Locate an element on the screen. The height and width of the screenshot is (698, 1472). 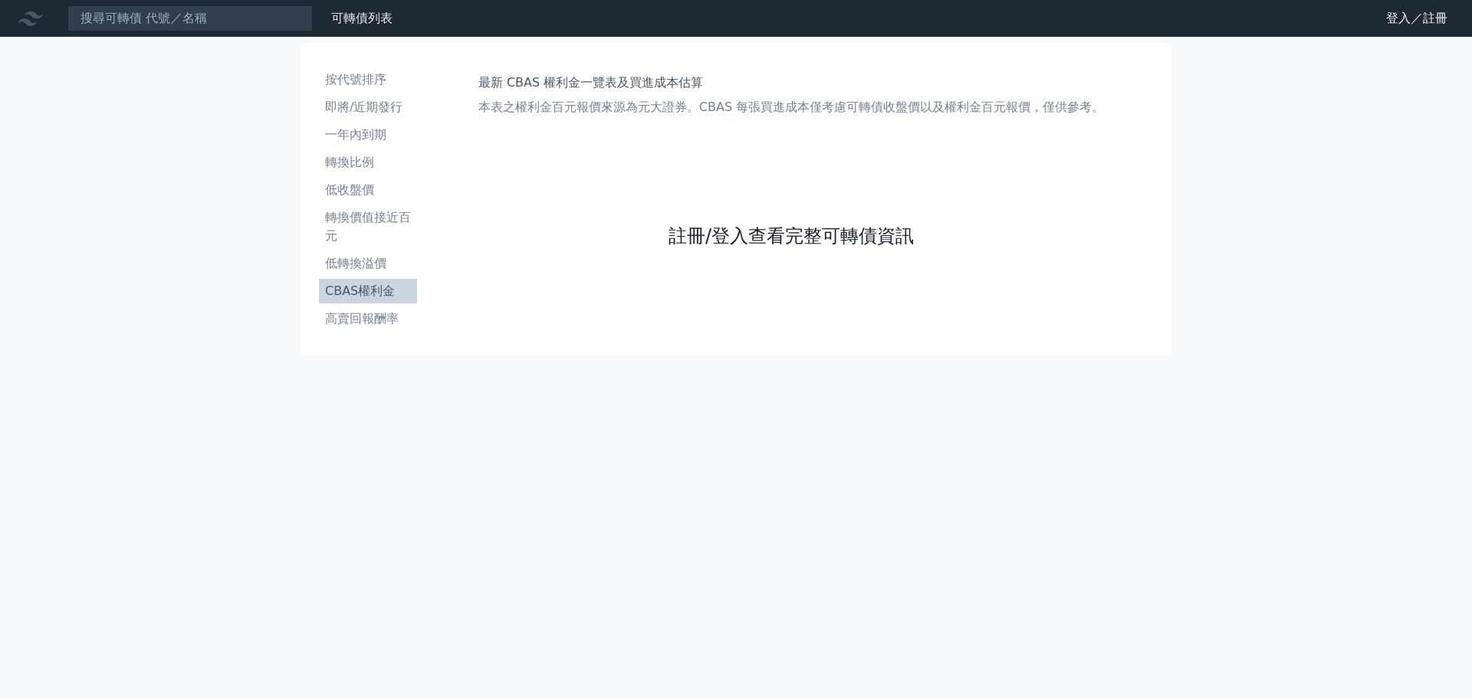
a: 註冊/登入查看完整可轉債資訊 is located at coordinates (791, 236).